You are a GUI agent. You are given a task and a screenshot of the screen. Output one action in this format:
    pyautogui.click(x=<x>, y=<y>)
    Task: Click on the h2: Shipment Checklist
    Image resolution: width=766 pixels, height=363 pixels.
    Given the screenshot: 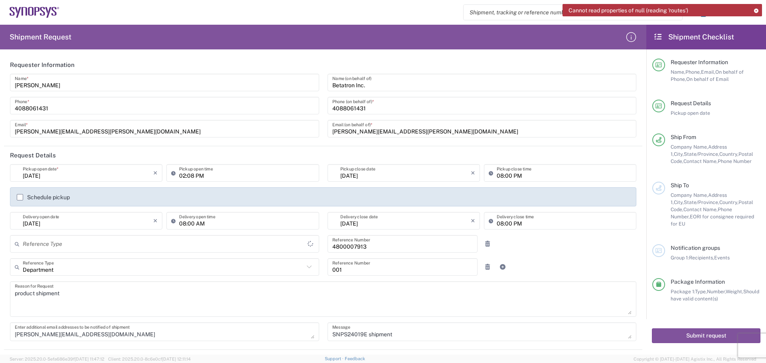 What is the action you would take?
    pyautogui.click(x=694, y=37)
    